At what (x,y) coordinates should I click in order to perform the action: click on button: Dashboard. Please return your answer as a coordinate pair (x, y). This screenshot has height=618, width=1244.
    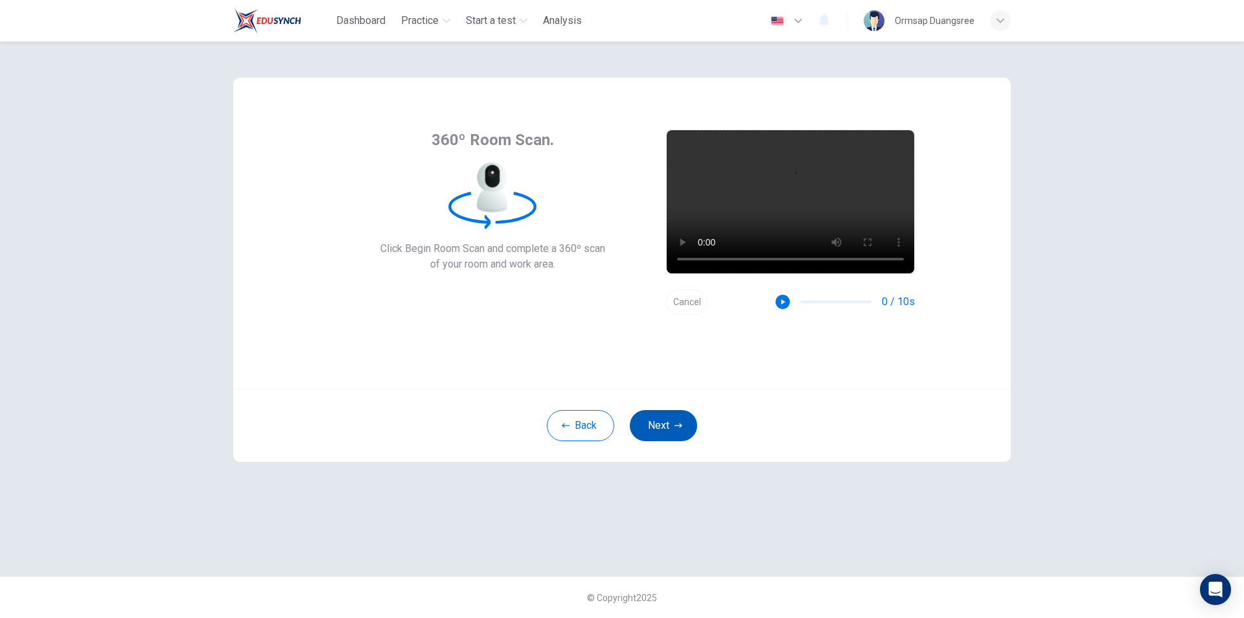
    Looking at the image, I should click on (361, 21).